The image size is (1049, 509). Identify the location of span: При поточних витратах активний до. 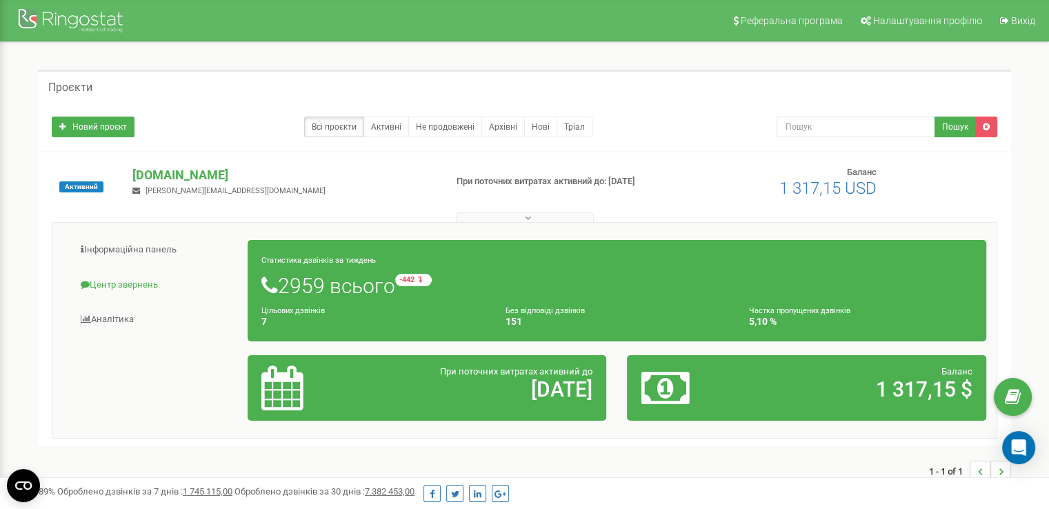
(516, 371).